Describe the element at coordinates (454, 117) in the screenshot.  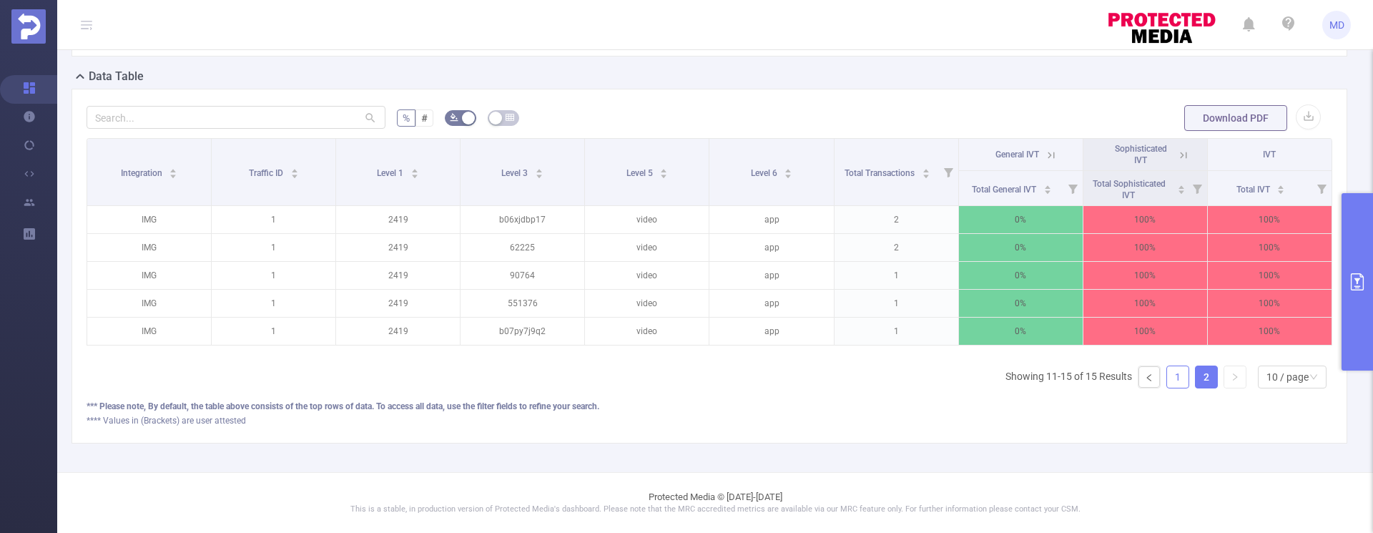
I see `i: icon: bg-colors` at that location.